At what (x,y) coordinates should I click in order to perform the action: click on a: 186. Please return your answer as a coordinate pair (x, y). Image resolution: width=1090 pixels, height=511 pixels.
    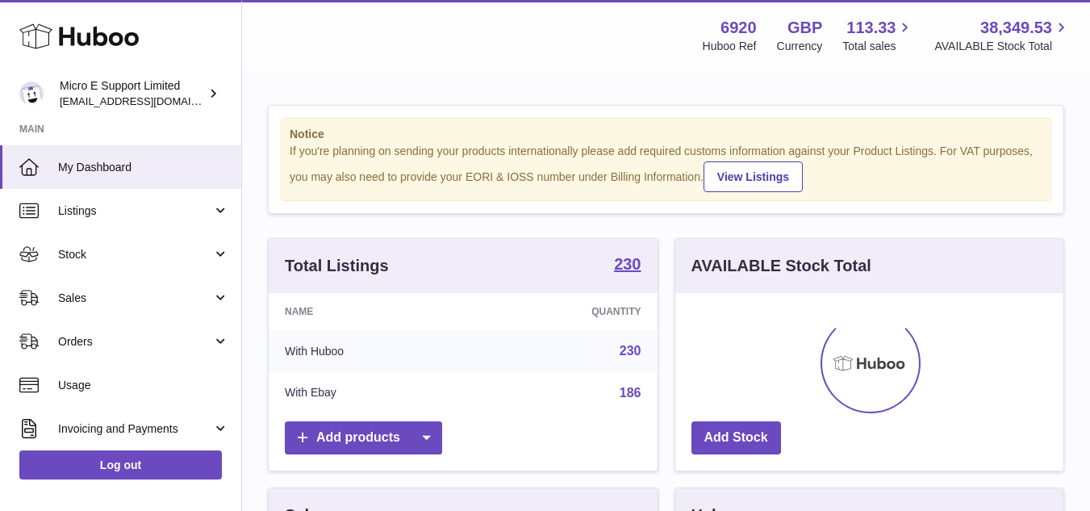
    Looking at the image, I should click on (630, 392).